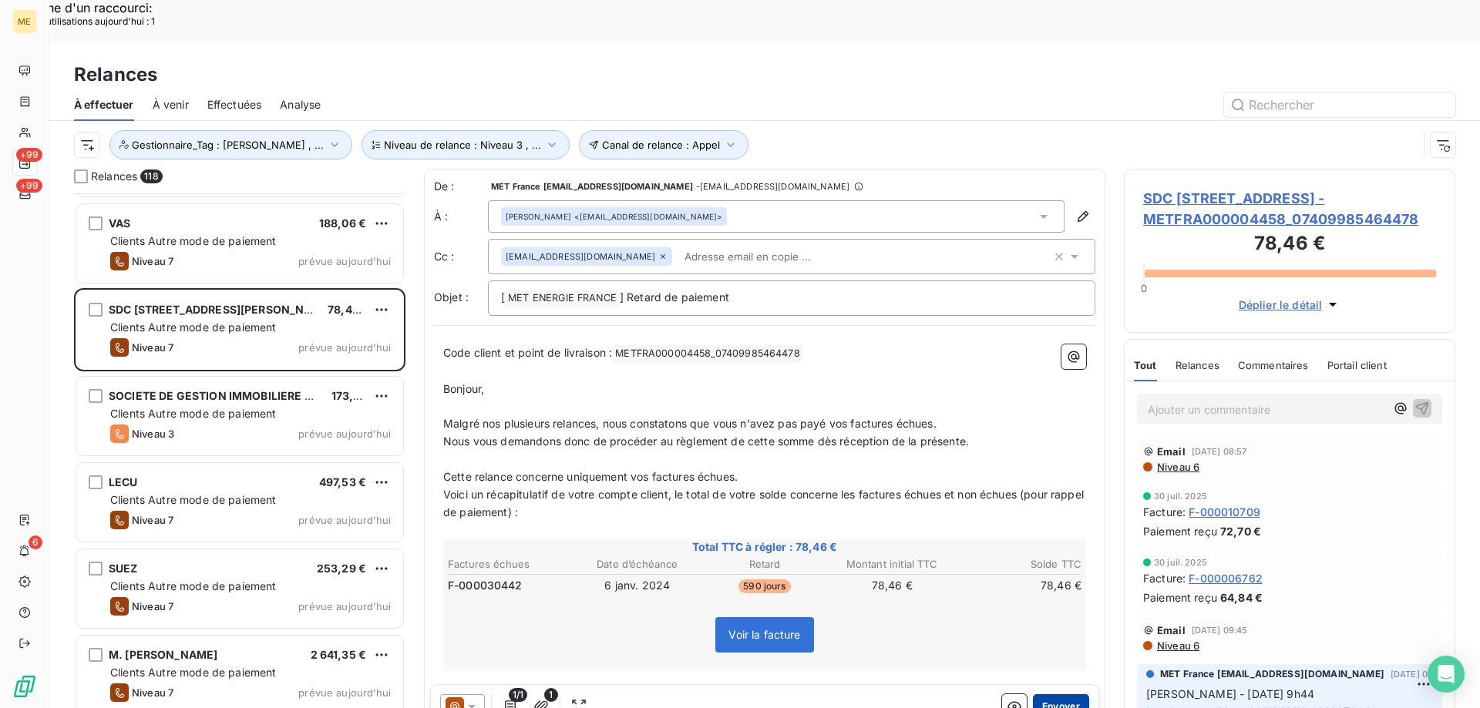 The height and width of the screenshot is (708, 1480). What do you see at coordinates (1446, 675) in the screenshot?
I see `div: Open Intercom Messenger` at bounding box center [1446, 675].